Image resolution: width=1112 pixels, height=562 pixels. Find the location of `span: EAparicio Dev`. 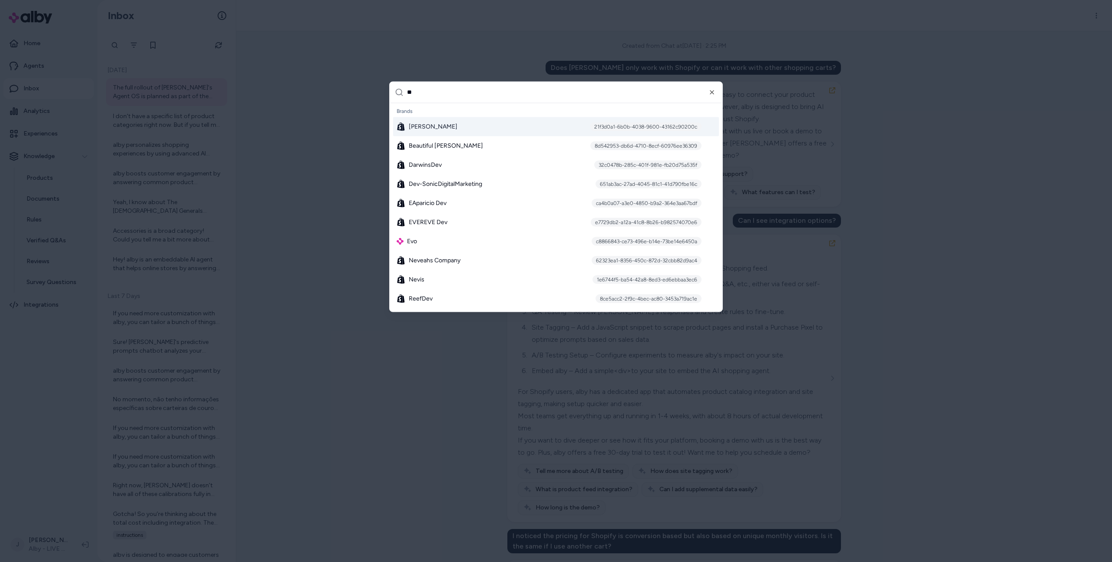

span: EAparicio Dev is located at coordinates (427, 203).